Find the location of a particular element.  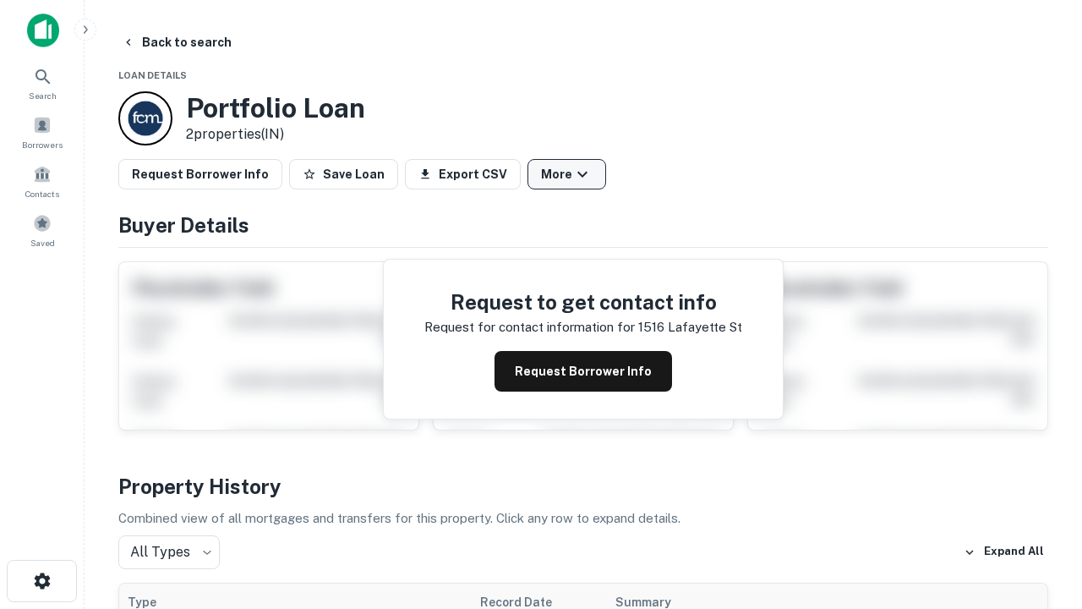

button: Save Loan is located at coordinates (343, 174).